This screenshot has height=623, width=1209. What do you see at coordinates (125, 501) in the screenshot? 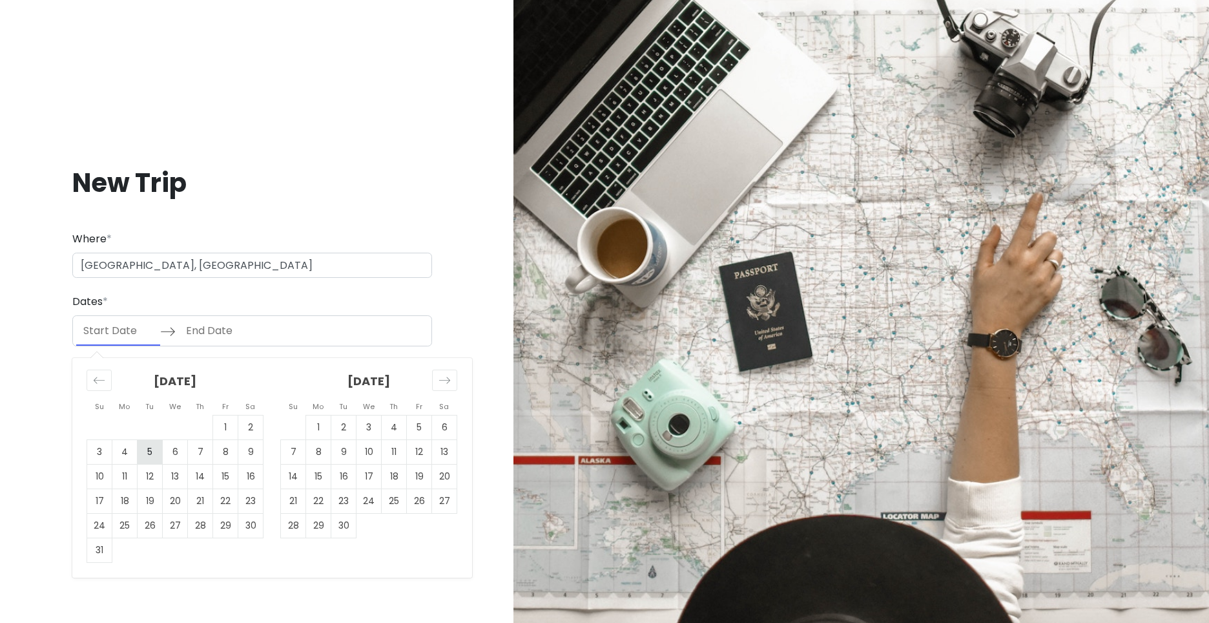
I see `td: Choose Monday, August 18, 2025 as your check-in date. It’s available.` at bounding box center [125, 501].